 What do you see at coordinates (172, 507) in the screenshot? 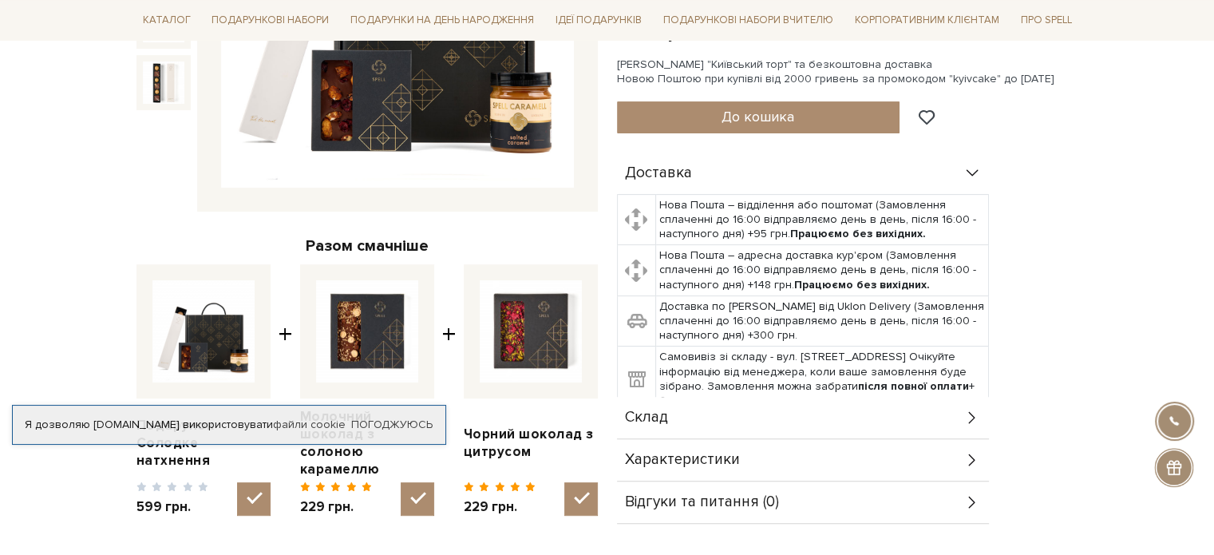
I see `span: 599 грн.` at bounding box center [172, 507].